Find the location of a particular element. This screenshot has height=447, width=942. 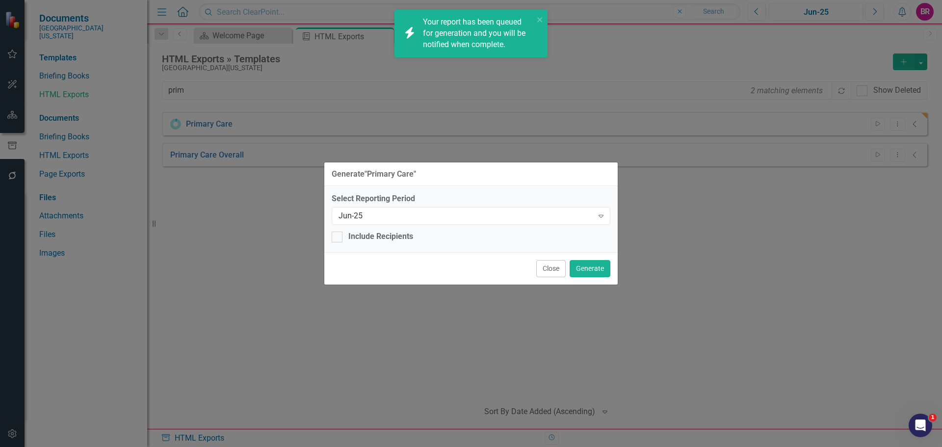

div: Your report has been queued for generation and you will be notified when complete. is located at coordinates (478, 33).